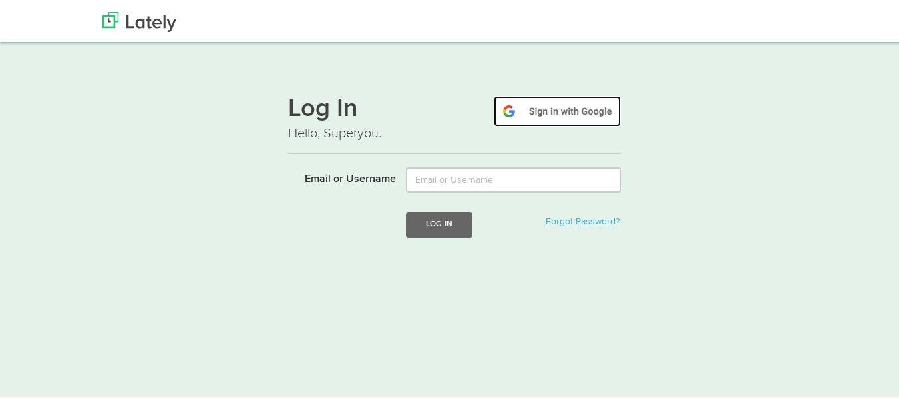 This screenshot has width=899, height=399. What do you see at coordinates (513, 178) in the screenshot?
I see `input: Email or Username` at bounding box center [513, 178].